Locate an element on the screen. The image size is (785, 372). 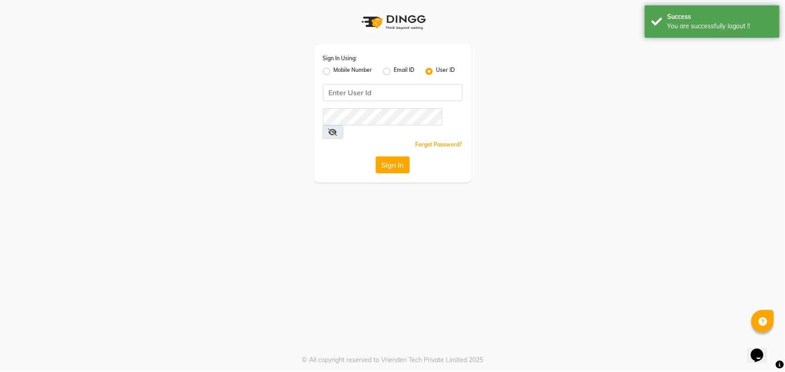
a: Forgot Password? is located at coordinates (439, 144).